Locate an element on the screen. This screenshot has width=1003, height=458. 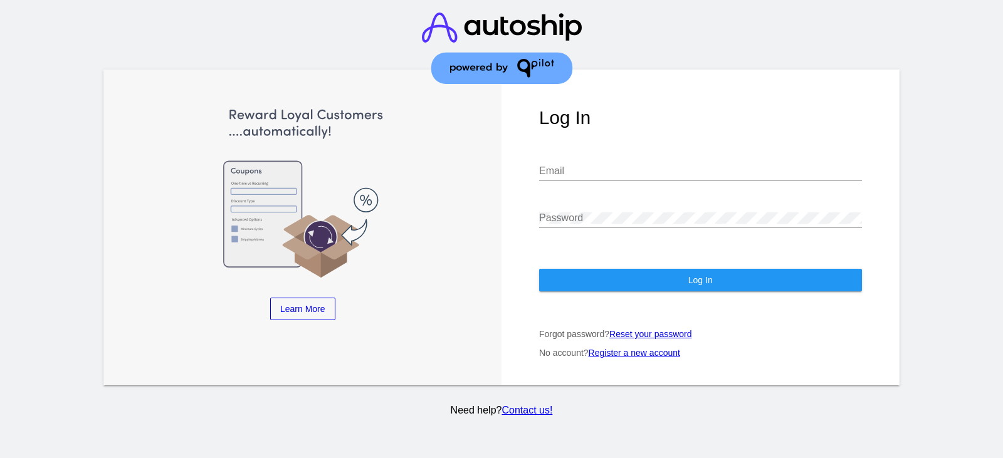
a: Reset your password is located at coordinates (651, 334).